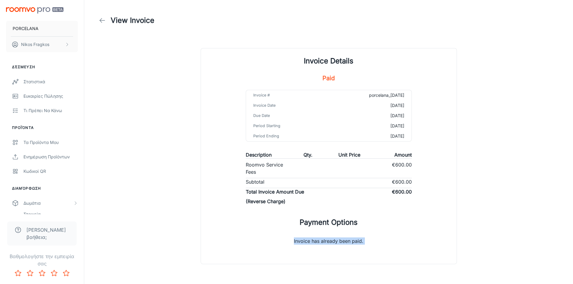 The image size is (573, 284). Describe the element at coordinates (51, 143) in the screenshot. I see `div: Τα προϊόντα μου` at that location.